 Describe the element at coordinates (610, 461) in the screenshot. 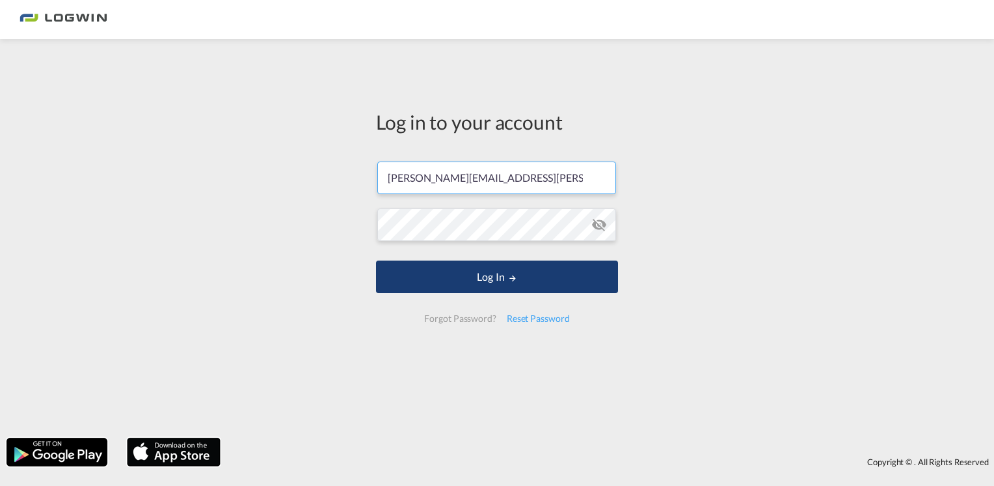

I see `div: Copyright © . All Rights Reserved` at that location.